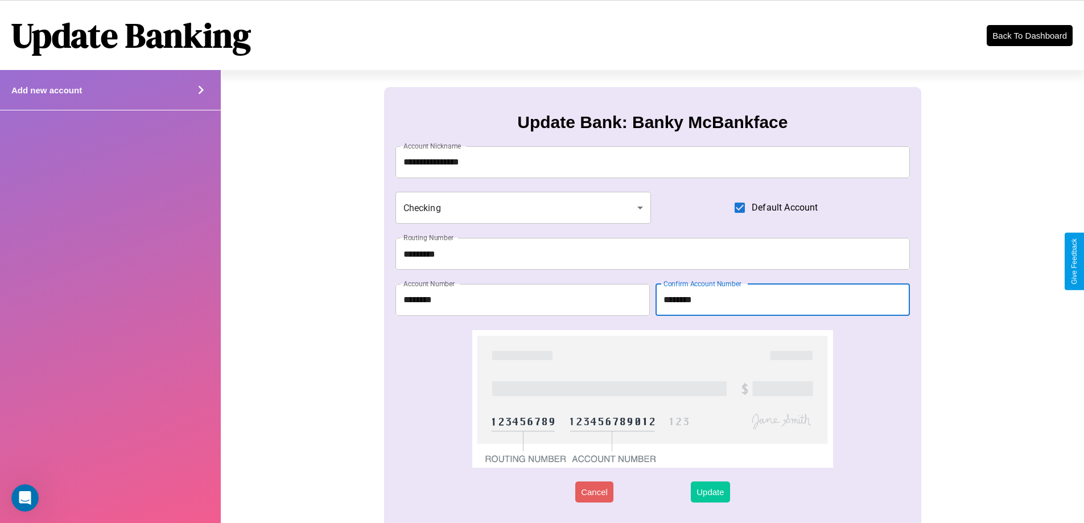 This screenshot has width=1084, height=523. I want to click on button: Update, so click(710, 492).